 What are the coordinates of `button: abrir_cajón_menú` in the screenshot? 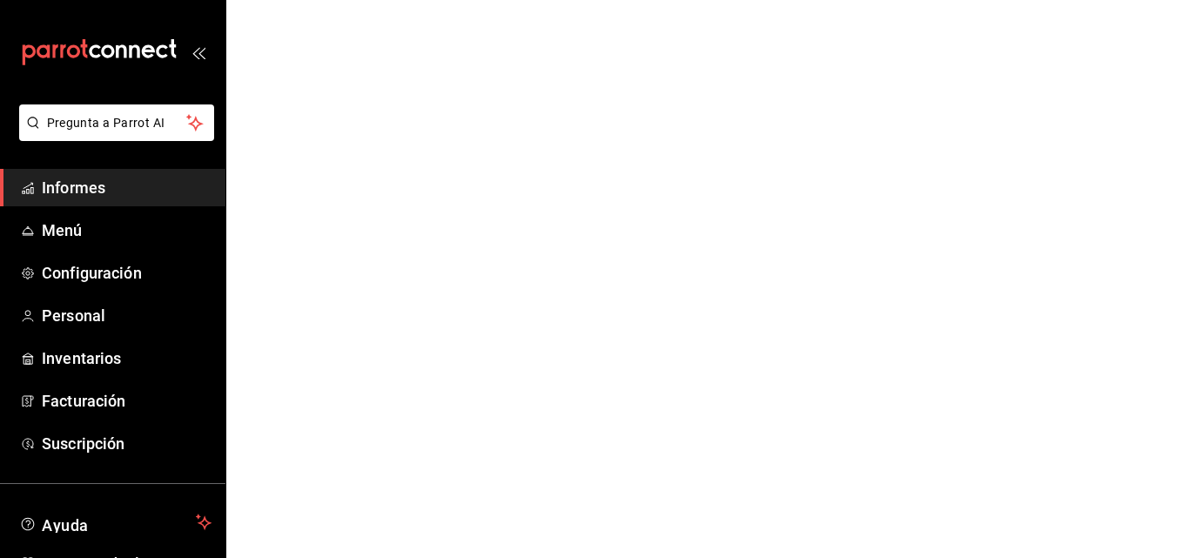 It's located at (199, 52).